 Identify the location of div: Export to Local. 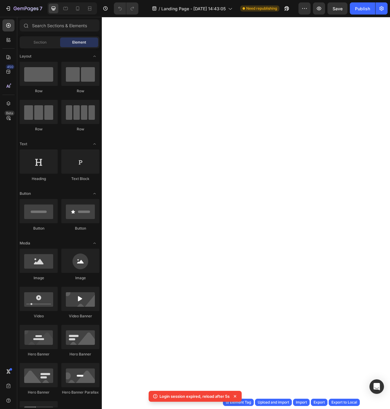
(344, 402).